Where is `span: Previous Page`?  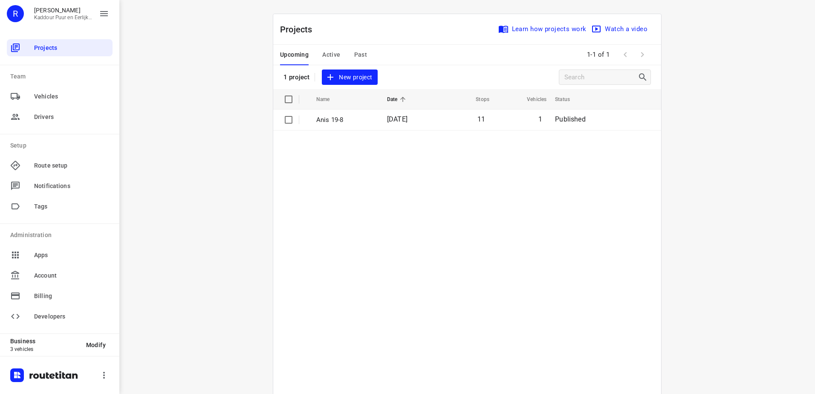
span: Previous Page is located at coordinates (626, 55).